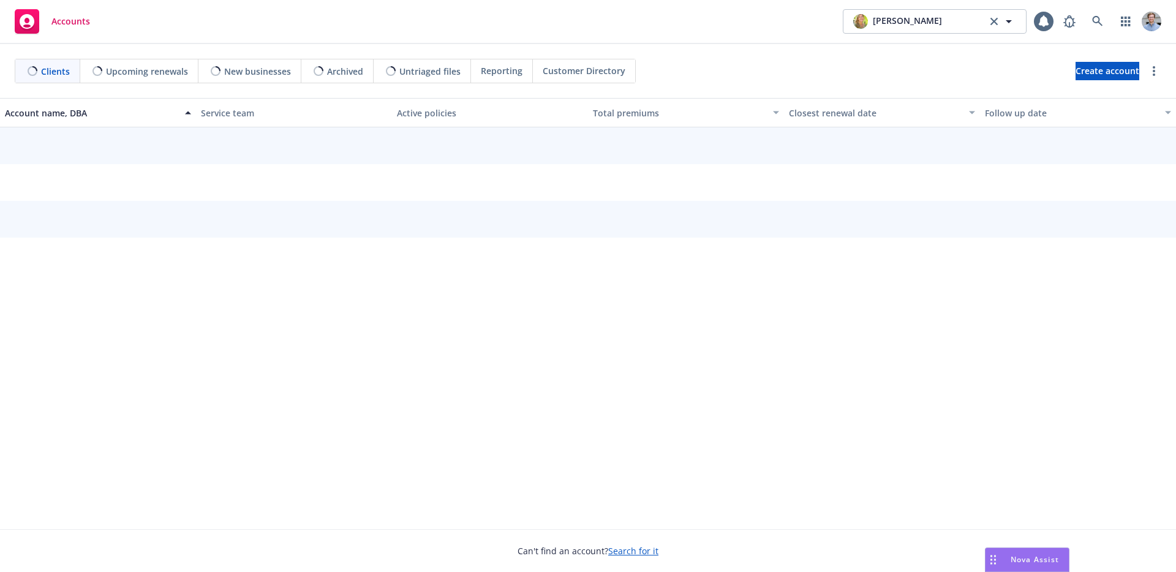 Image resolution: width=1176 pixels, height=572 pixels. What do you see at coordinates (502, 70) in the screenshot?
I see `span: Reporting` at bounding box center [502, 70].